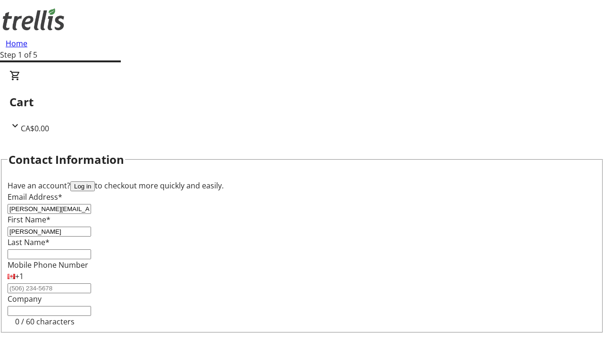 This screenshot has width=604, height=340. What do you see at coordinates (302, 185) in the screenshot?
I see `div: Have an account? to checkout more quickly and easily.` at bounding box center [302, 185].